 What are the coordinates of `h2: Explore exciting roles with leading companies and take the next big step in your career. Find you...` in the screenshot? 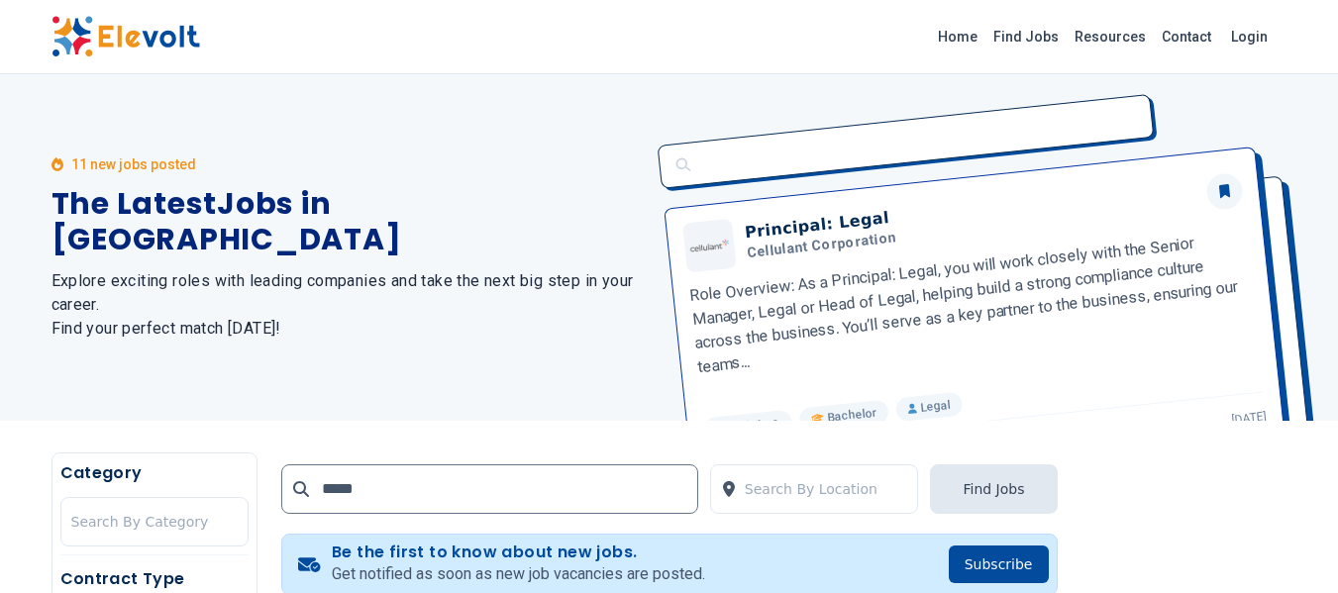 It's located at (349, 305).